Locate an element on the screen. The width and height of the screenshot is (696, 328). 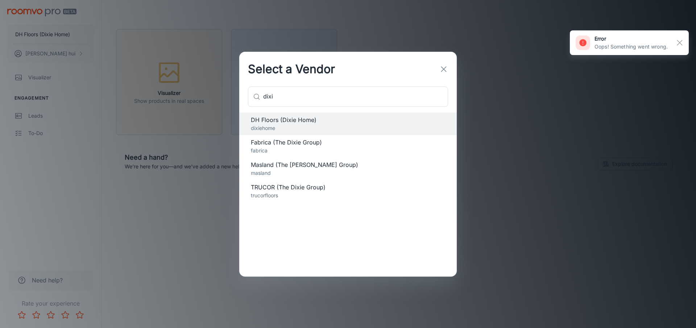
div: TRUCOR (The Dixie Group)trucorfloors is located at coordinates (348, 191).